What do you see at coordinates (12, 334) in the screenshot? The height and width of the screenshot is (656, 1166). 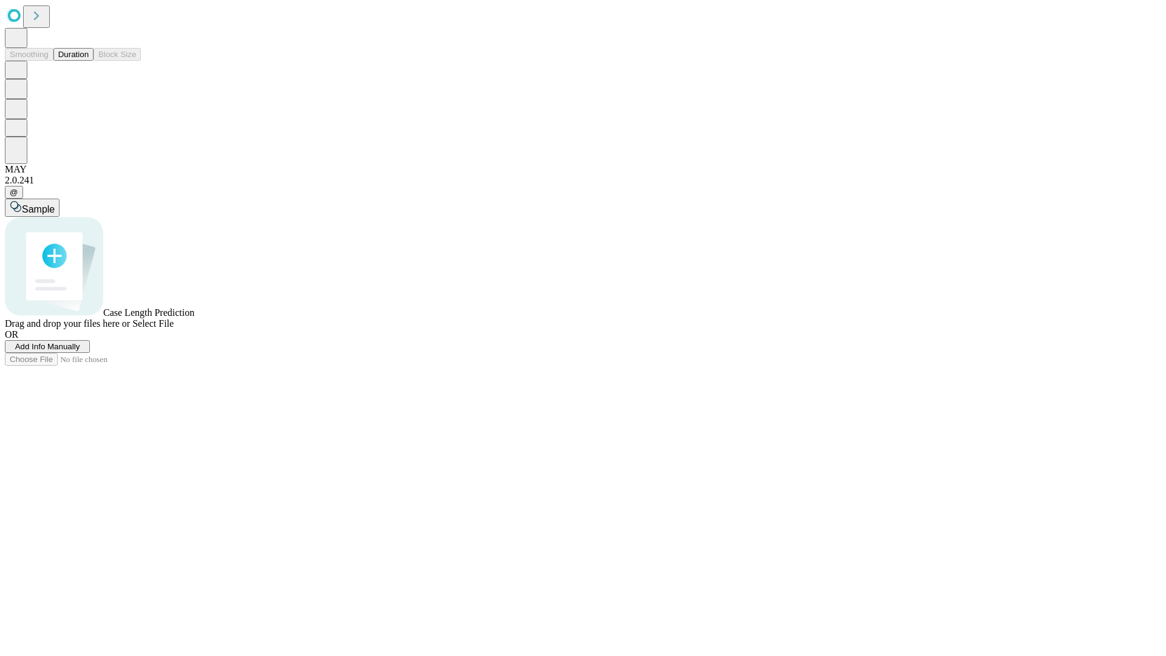 I see `span: OR` at bounding box center [12, 334].